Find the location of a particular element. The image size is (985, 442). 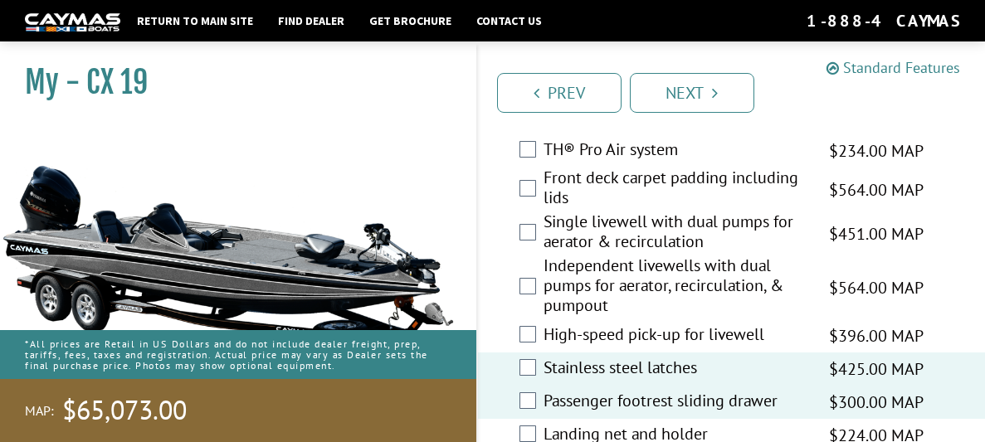

label: Independent livewells with dual pumps for aerator, recirculation, & pumpout is located at coordinates (676, 287).